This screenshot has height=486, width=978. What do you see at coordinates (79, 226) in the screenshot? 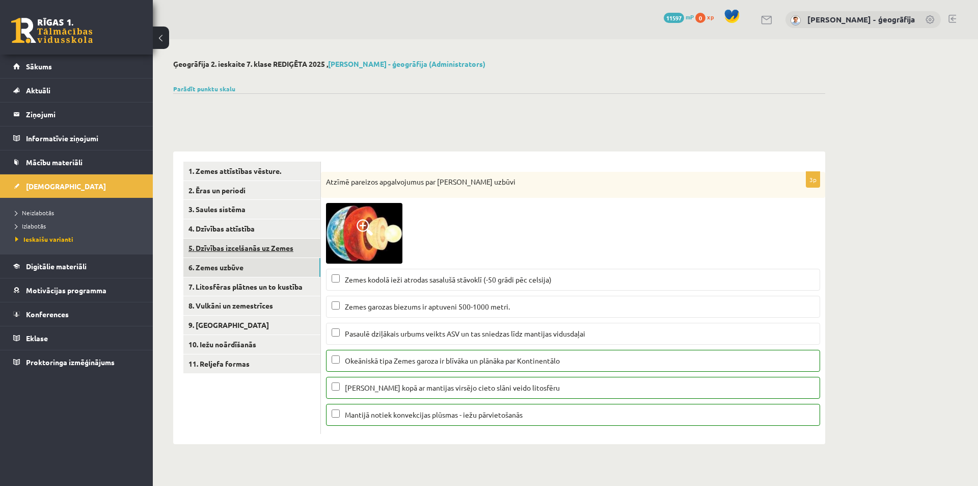
I see `a: Izlabotās` at bounding box center [79, 226].